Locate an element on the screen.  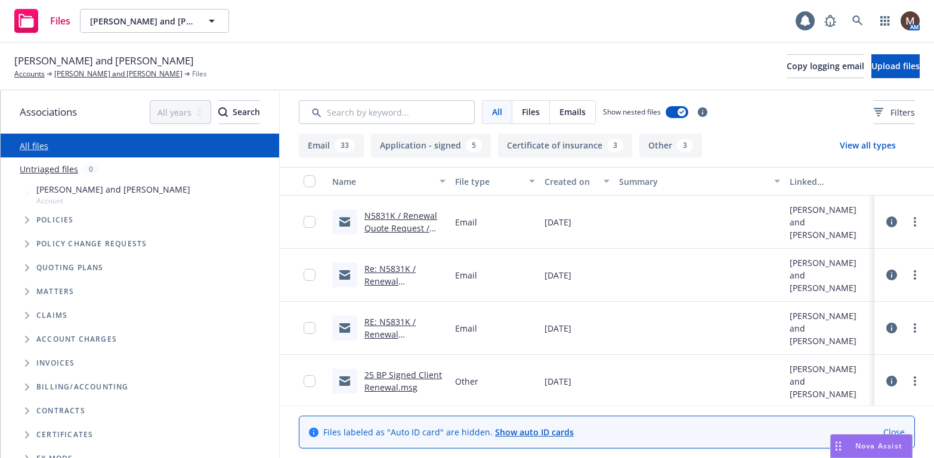
div: Summary is located at coordinates (693, 181).